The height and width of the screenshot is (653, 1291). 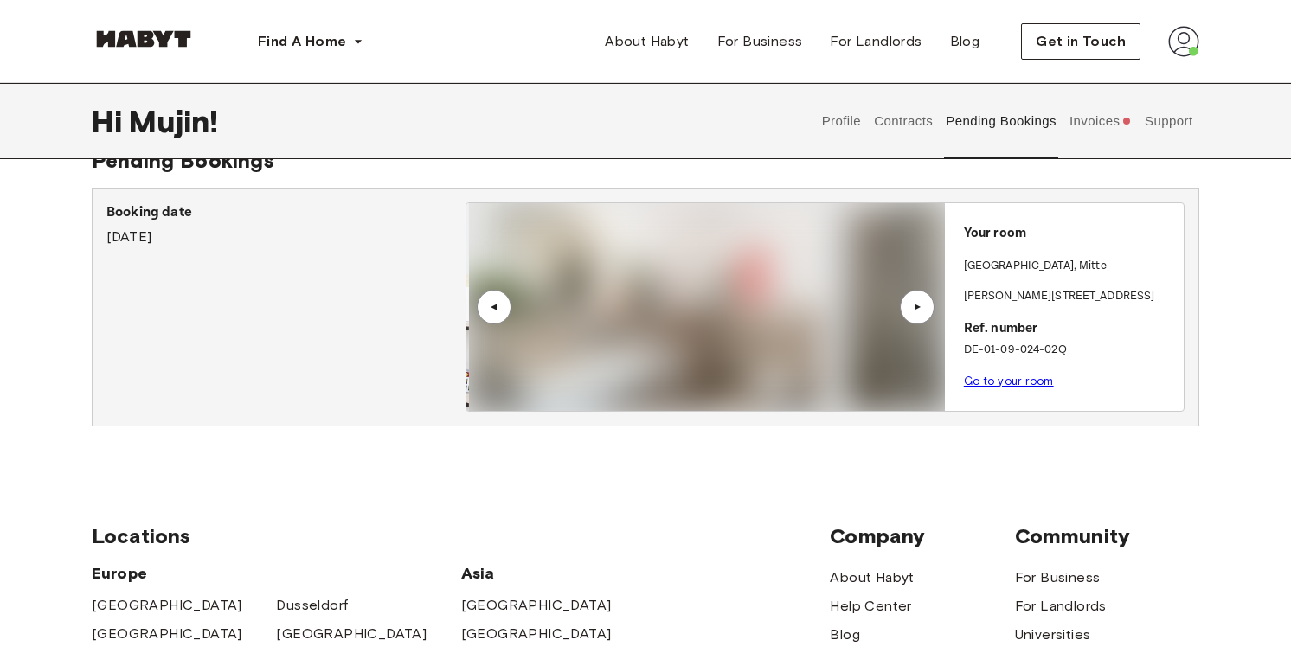 What do you see at coordinates (921, 536) in the screenshot?
I see `span: Company` at bounding box center [921, 536].